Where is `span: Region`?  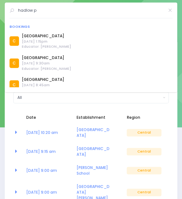
span: Region is located at coordinates (144, 118).